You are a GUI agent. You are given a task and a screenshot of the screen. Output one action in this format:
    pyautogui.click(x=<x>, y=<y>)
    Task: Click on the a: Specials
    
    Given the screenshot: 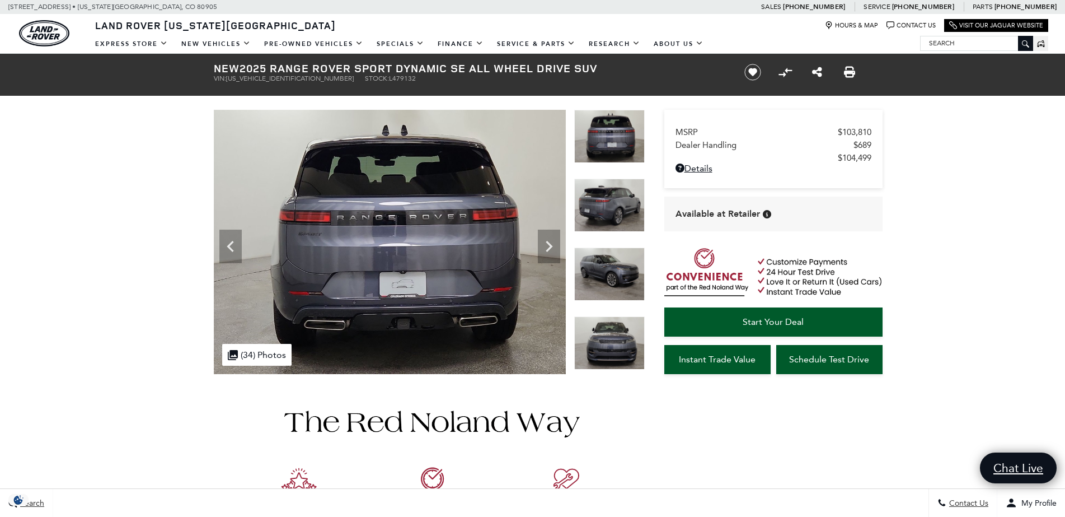 What is the action you would take?
    pyautogui.click(x=400, y=44)
    